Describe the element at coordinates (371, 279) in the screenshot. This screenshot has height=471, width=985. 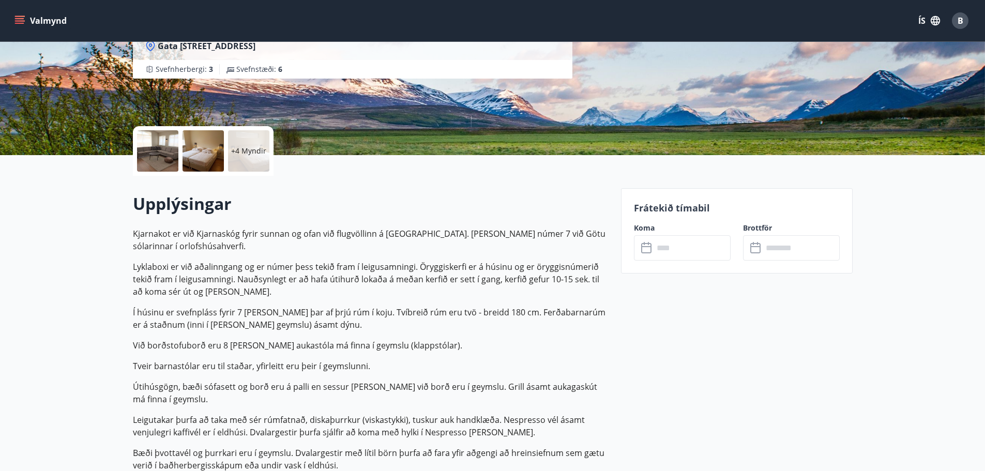
I see `p: Lyklaboxi er við aðalinngang og er númer þess tekið fram í leigusamningi. Öryggiskerfi er á húsin...` at that location.